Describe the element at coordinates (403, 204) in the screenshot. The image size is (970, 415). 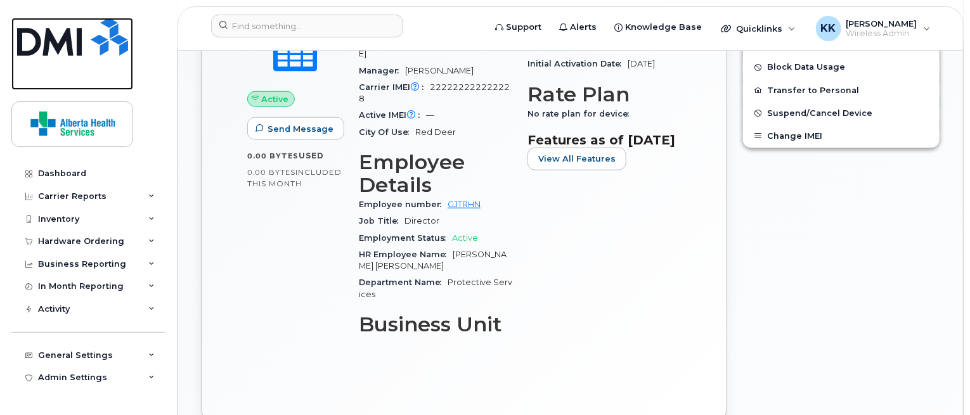
I see `span: Employee number` at that location.